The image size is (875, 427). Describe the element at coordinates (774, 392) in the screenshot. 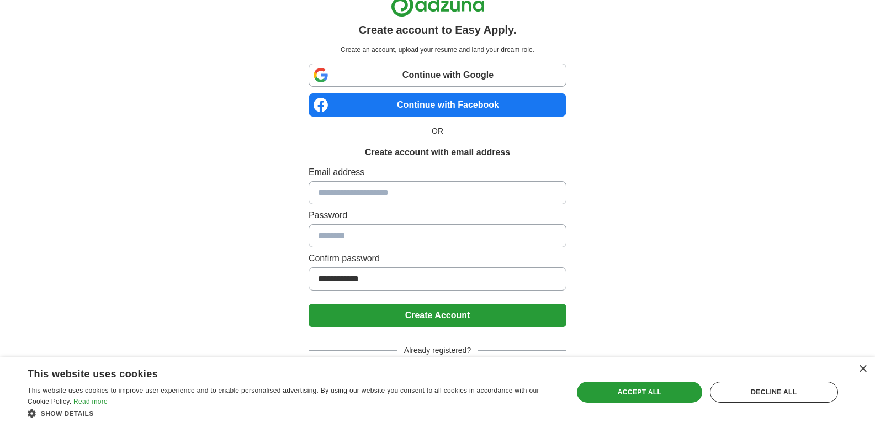

I see `div: Decline all` at that location.